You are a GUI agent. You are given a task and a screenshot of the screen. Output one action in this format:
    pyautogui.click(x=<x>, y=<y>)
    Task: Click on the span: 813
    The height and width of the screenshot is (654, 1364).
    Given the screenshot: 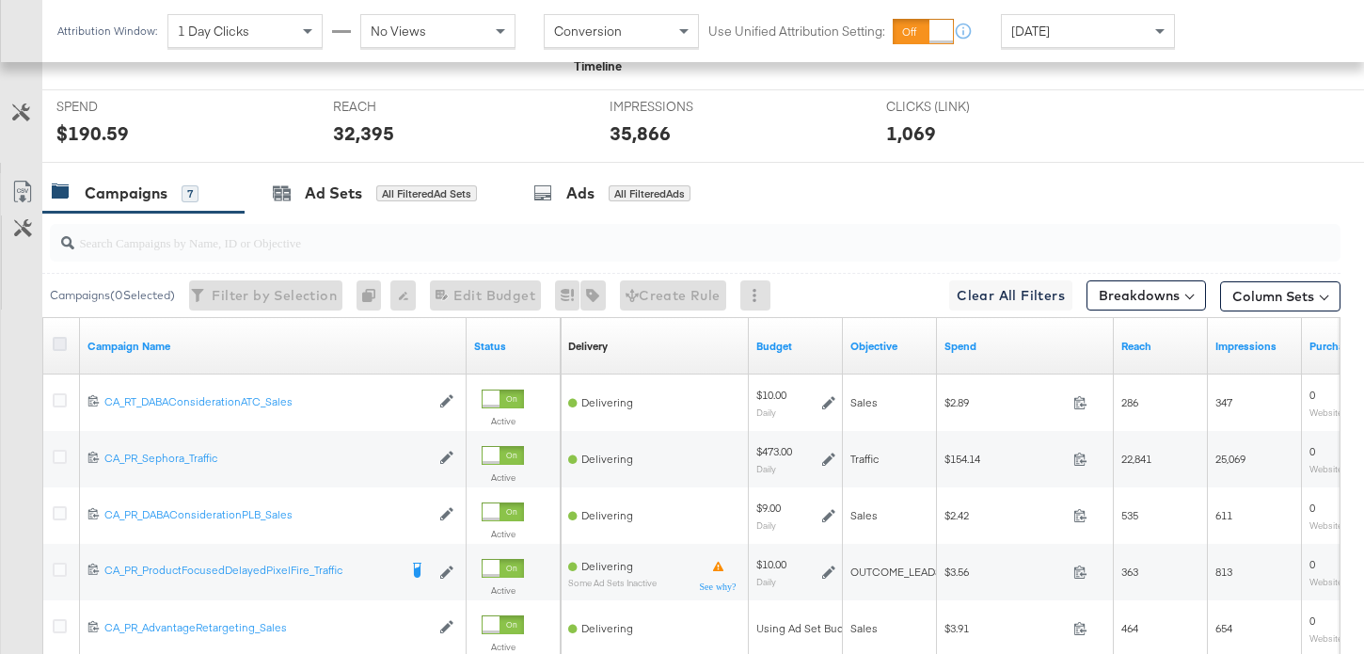 What is the action you would take?
    pyautogui.click(x=1224, y=571)
    